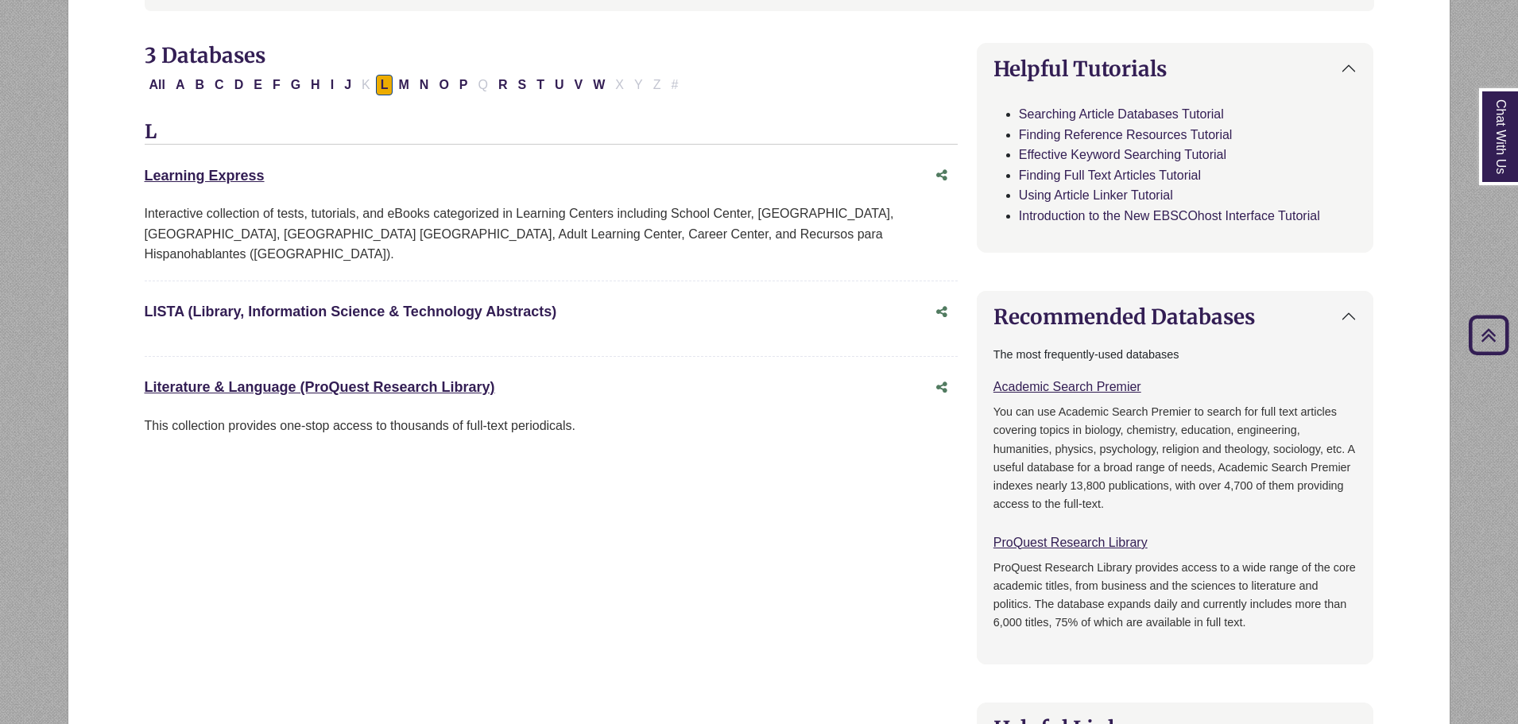 Image resolution: width=1518 pixels, height=724 pixels. What do you see at coordinates (424, 85) in the screenshot?
I see `button: Filter Results N` at bounding box center [424, 85].